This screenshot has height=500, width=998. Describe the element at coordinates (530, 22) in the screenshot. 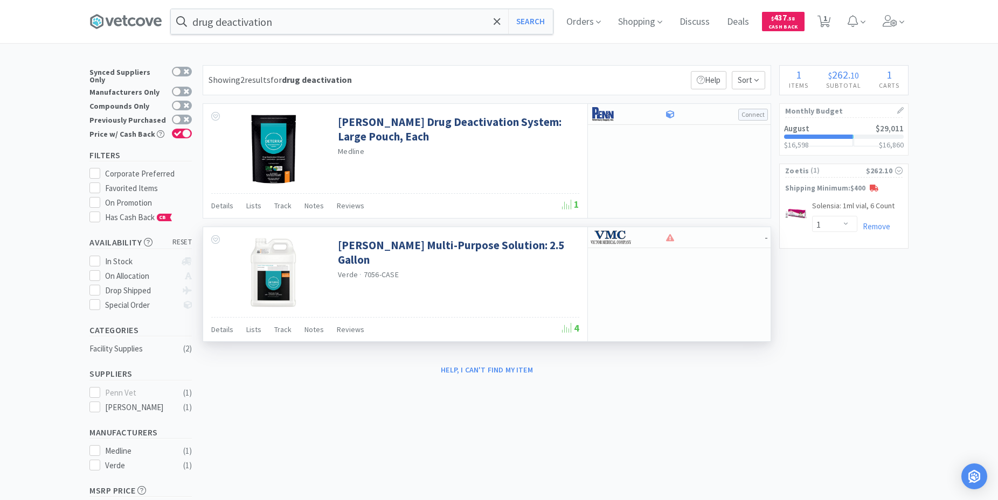

I see `button: Search` at that location.